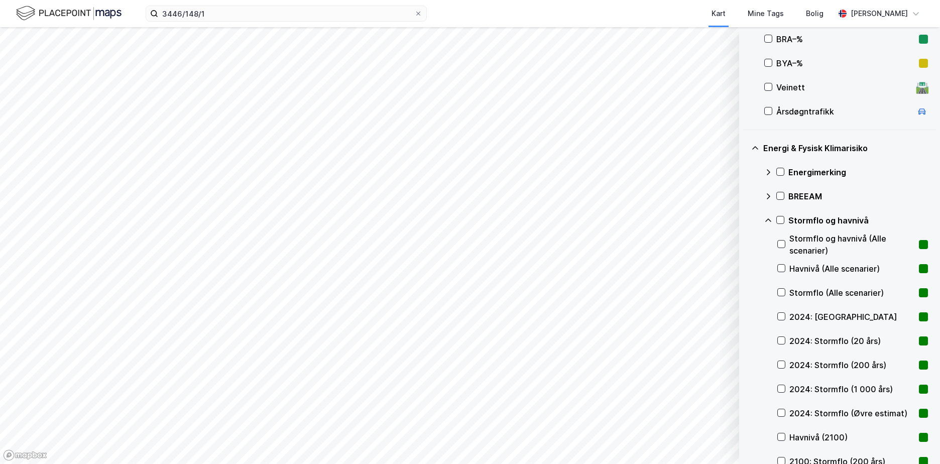  Describe the element at coordinates (286, 14) in the screenshot. I see `input: Søk på adresse, matrikkel, gårdeiere, leietakere eller personer` at that location.